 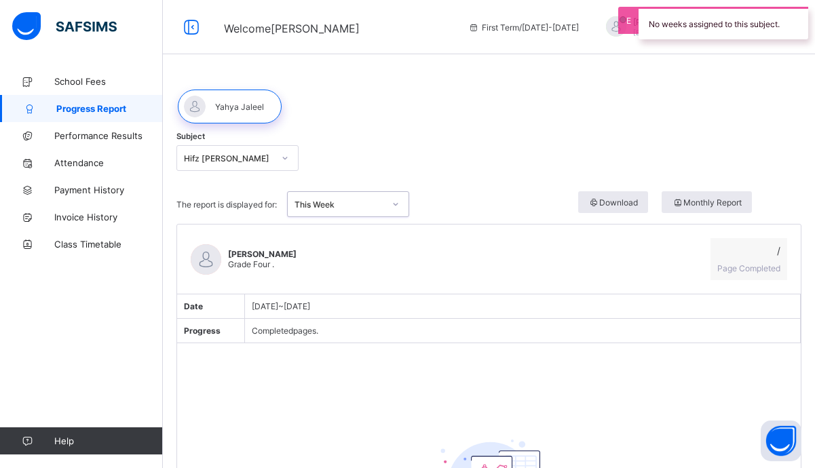 I want to click on span: session/term information, so click(x=523, y=27).